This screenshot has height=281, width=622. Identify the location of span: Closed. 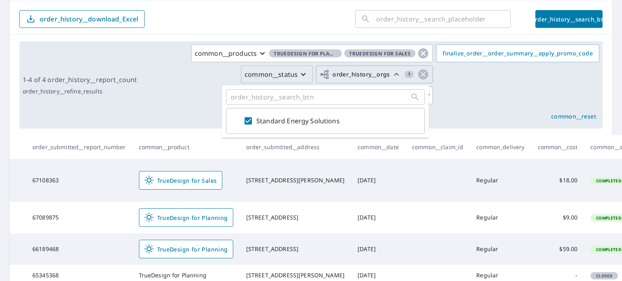
(604, 276).